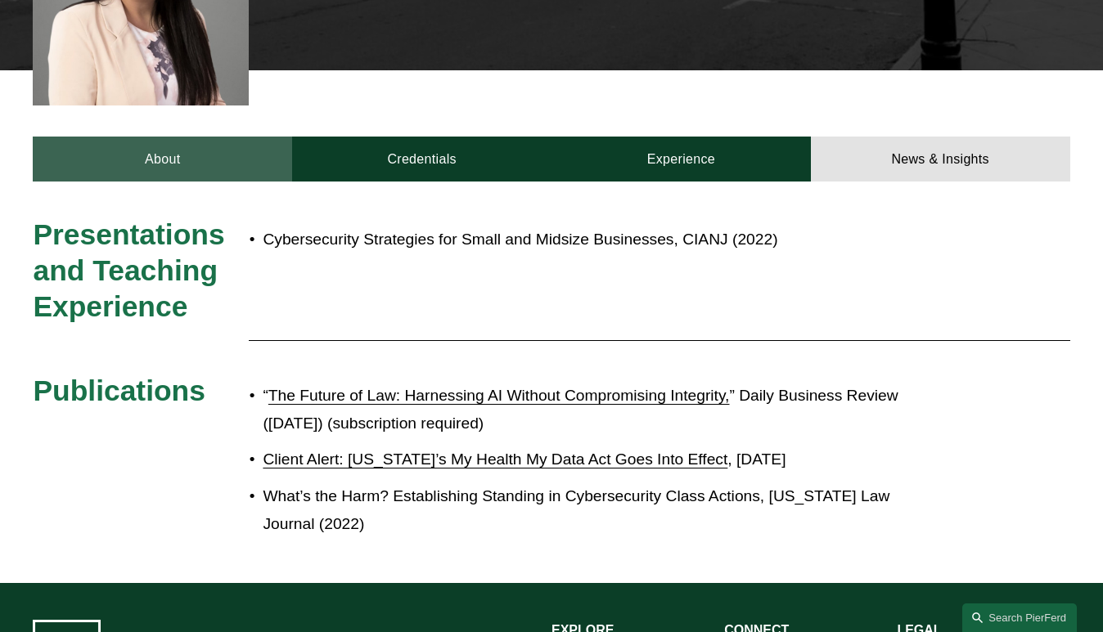  What do you see at coordinates (119, 391) in the screenshot?
I see `span: Publications` at bounding box center [119, 391].